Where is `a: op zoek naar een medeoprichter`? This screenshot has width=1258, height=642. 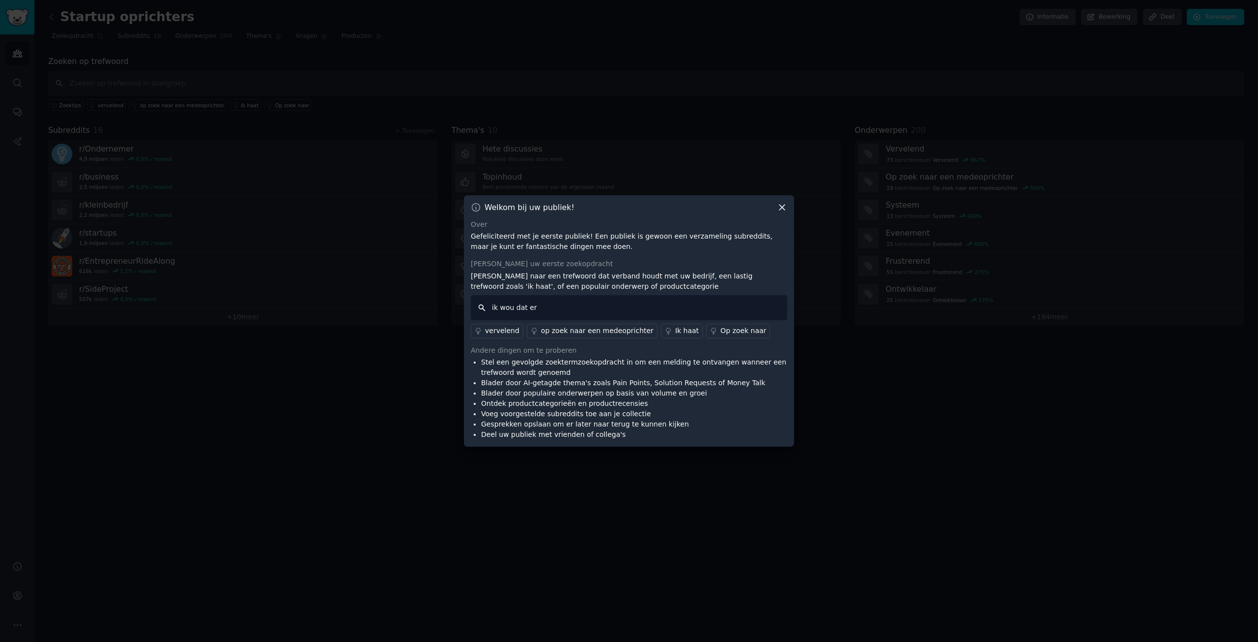
a: op zoek naar een medeoprichter is located at coordinates (592, 331).